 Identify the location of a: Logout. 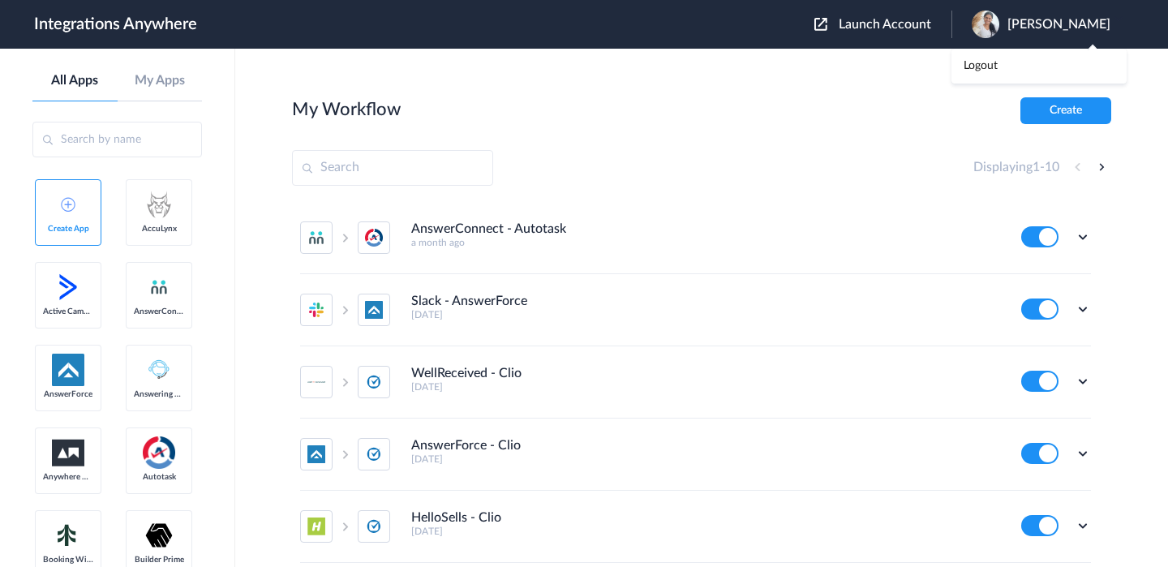
(981, 66).